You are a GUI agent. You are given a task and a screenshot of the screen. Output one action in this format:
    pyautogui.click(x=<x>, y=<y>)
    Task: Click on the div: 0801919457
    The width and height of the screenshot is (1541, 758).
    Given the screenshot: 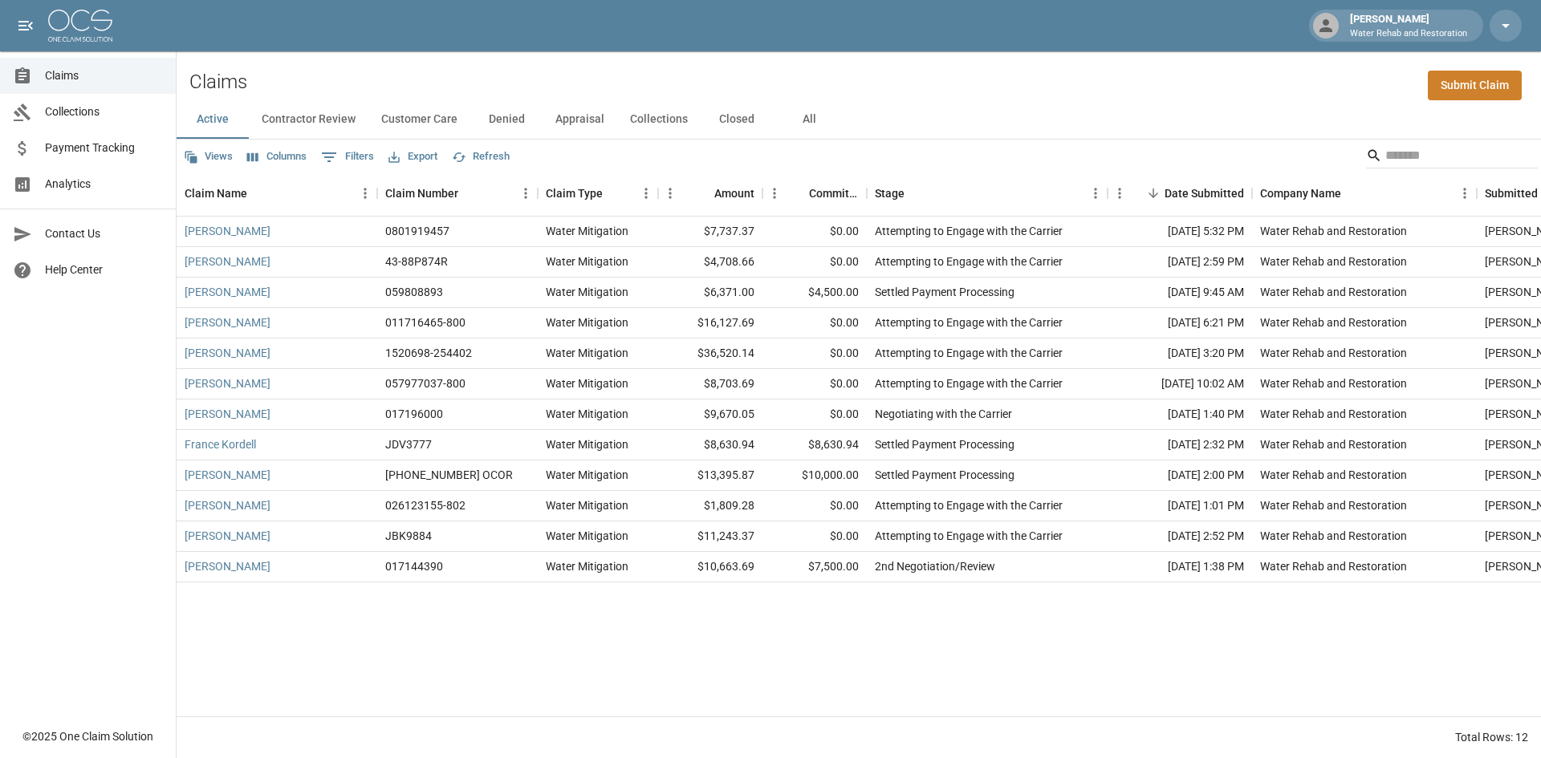 What is the action you would take?
    pyautogui.click(x=417, y=231)
    